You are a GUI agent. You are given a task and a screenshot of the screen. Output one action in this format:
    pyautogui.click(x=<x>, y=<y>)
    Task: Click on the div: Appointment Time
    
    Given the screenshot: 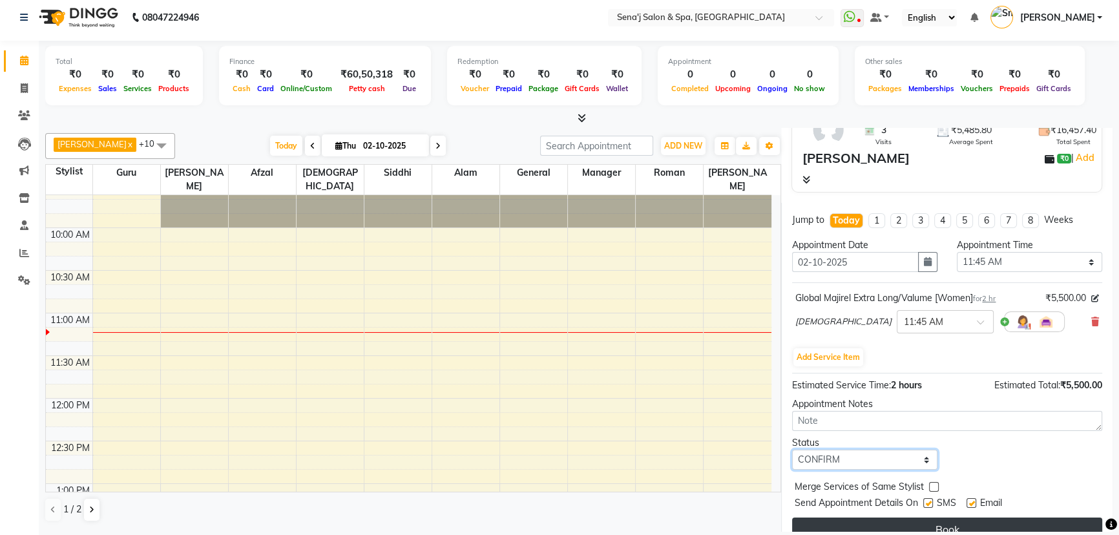 What is the action you would take?
    pyautogui.click(x=1029, y=245)
    